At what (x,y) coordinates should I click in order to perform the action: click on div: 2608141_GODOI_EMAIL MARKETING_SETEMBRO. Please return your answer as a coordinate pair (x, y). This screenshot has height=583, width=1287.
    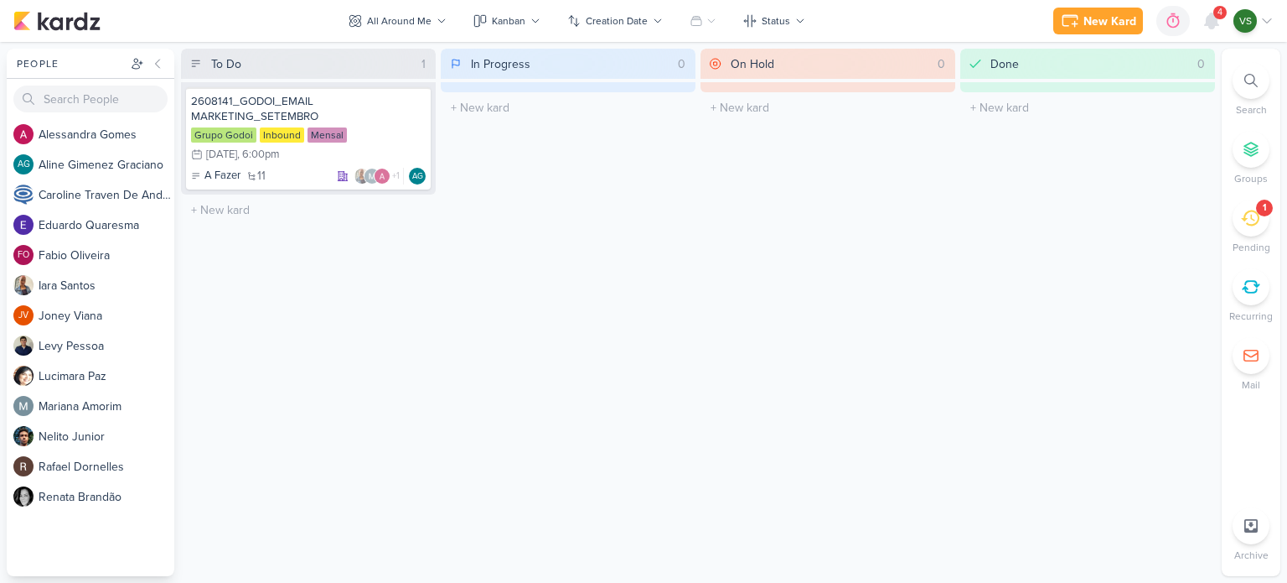
    Looking at the image, I should click on (308, 109).